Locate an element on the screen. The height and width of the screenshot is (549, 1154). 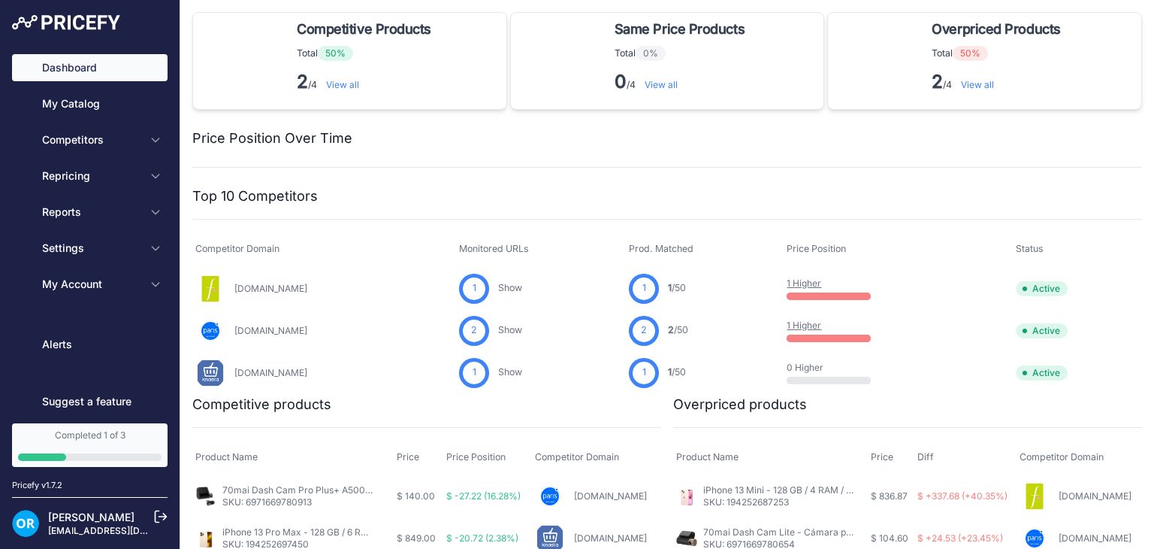
button: Settings is located at coordinates (89, 248).